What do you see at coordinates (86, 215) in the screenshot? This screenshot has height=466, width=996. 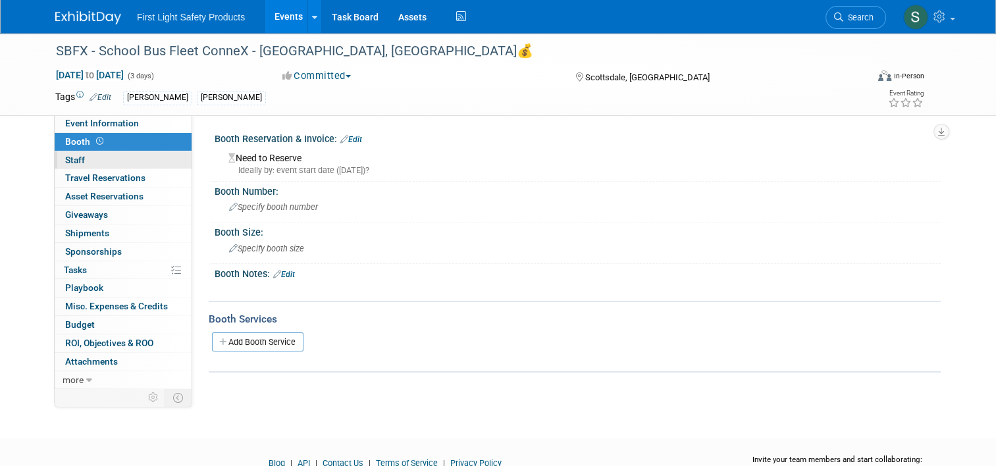 I see `span: Giveaways` at bounding box center [86, 215].